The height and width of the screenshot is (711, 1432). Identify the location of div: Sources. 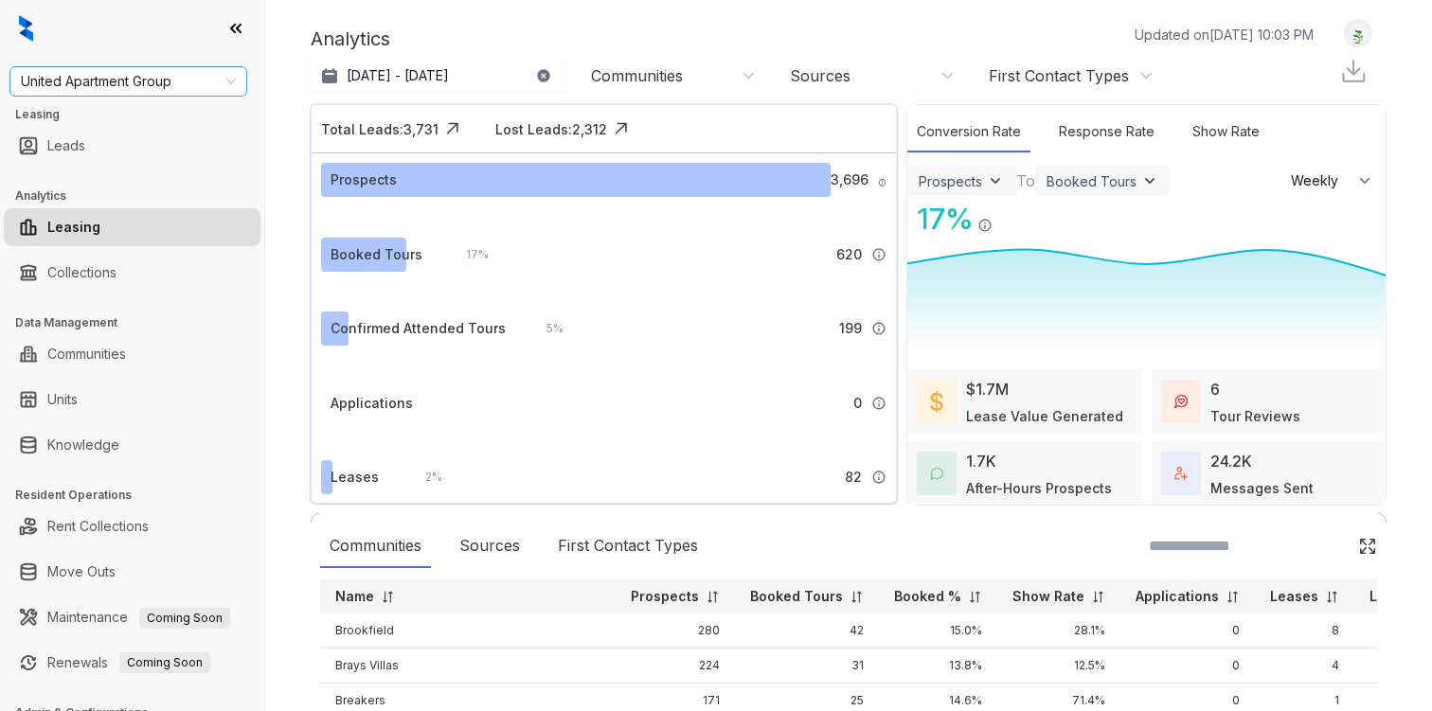
(490, 546).